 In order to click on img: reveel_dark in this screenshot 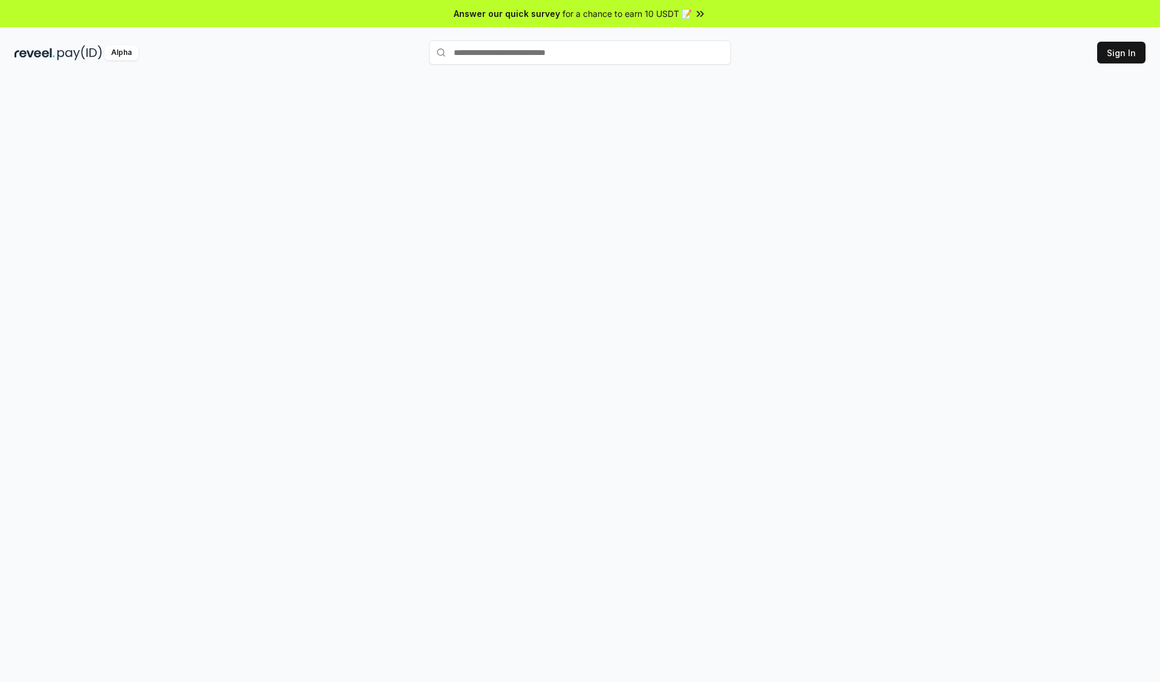, I will do `click(34, 53)`.